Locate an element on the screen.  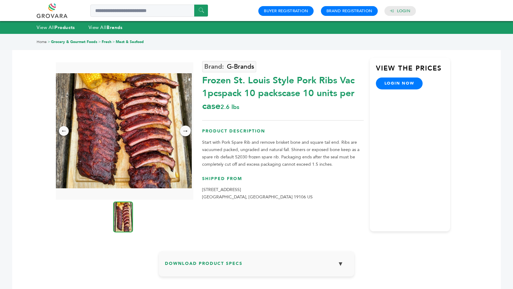
strong: Brands is located at coordinates (114, 27).